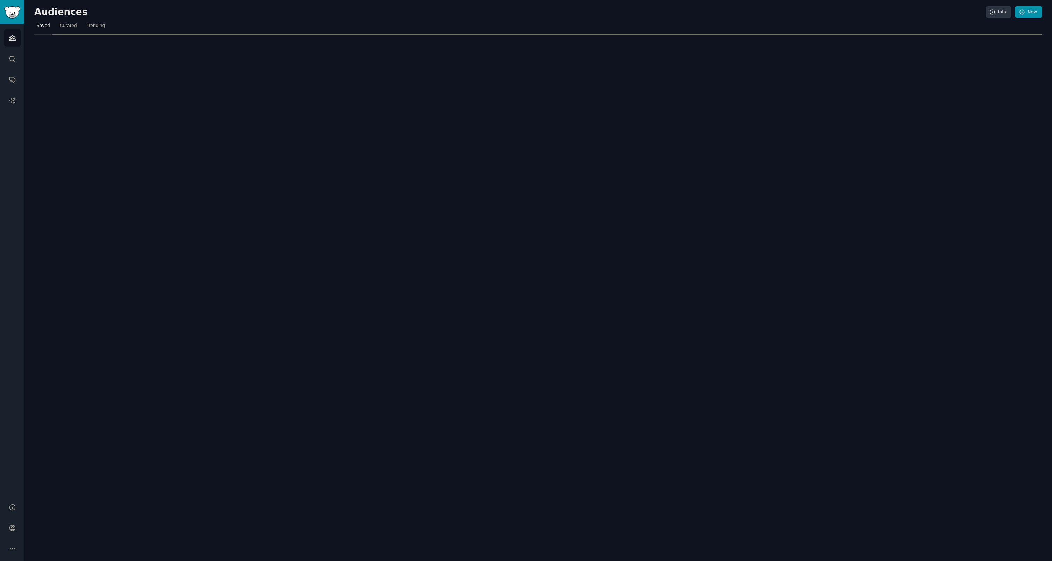 This screenshot has height=561, width=1052. What do you see at coordinates (43, 27) in the screenshot?
I see `a: Saved` at bounding box center [43, 27].